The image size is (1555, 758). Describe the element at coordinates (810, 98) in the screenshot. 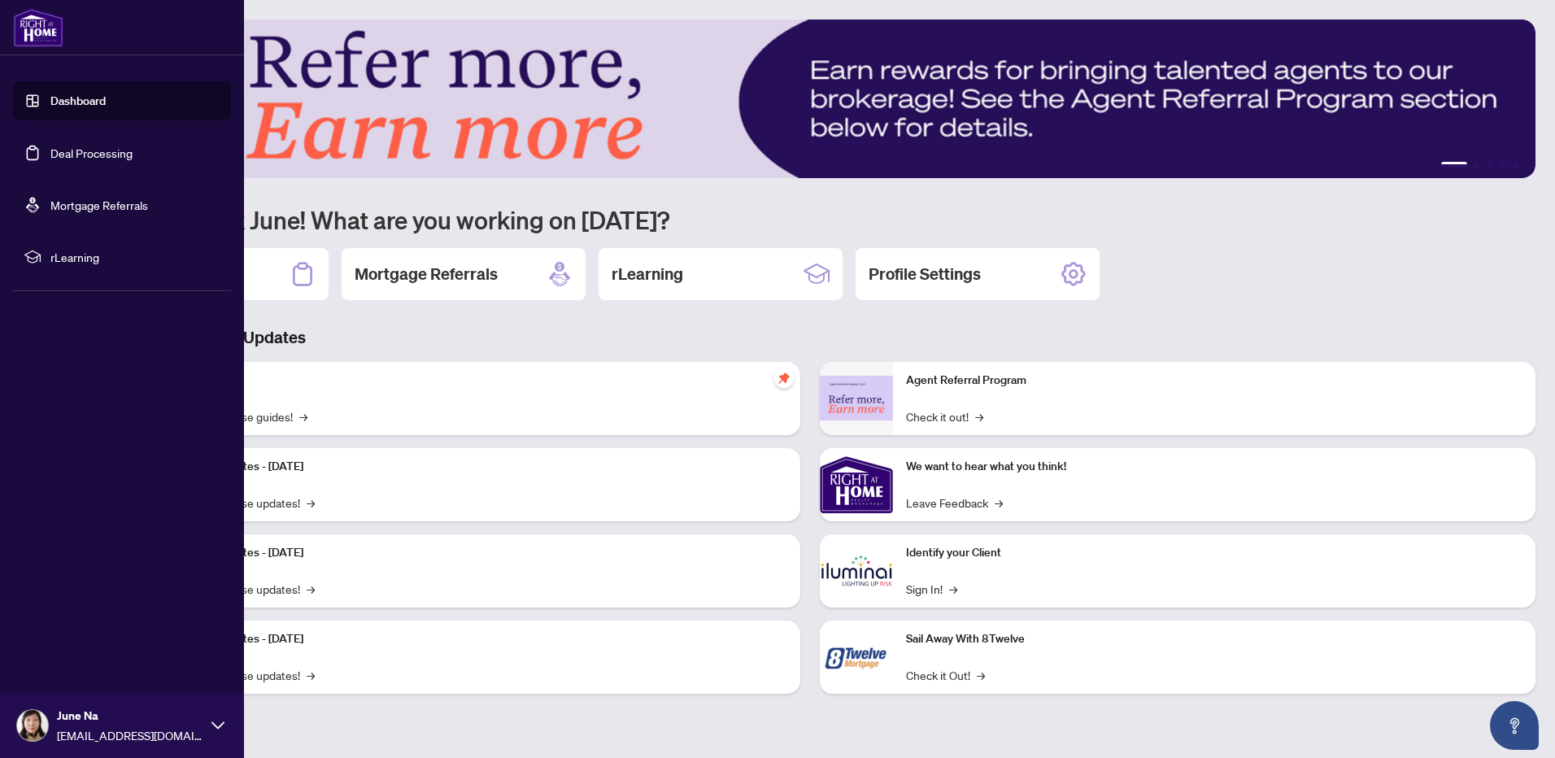

I see `img: Slide 0` at that location.